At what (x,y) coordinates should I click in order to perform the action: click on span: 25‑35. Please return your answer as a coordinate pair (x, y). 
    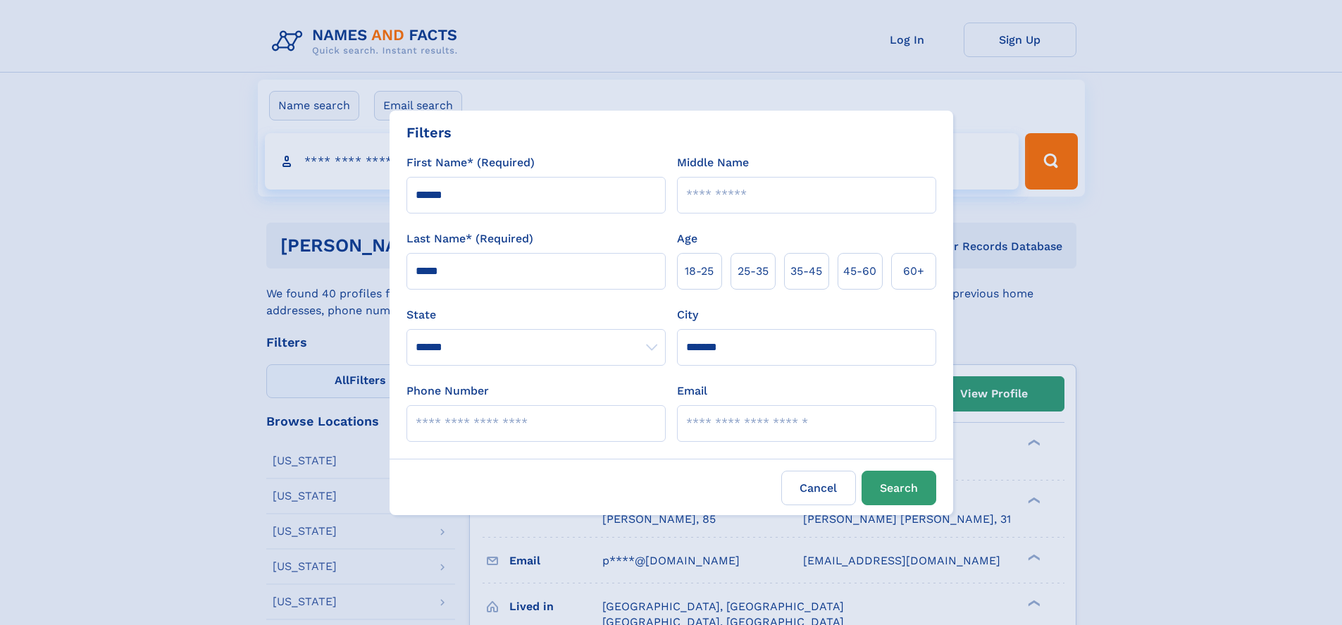
    Looking at the image, I should click on (753, 271).